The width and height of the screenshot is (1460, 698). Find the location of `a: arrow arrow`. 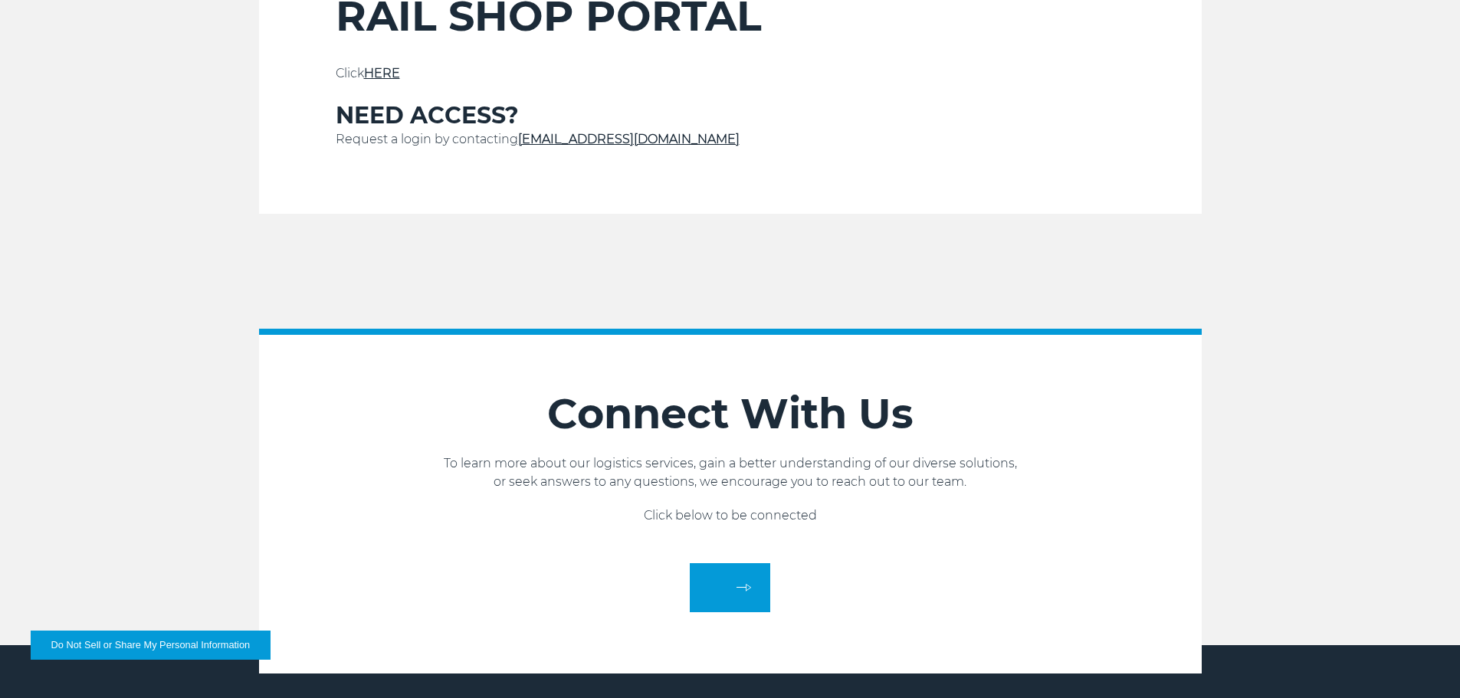

a: arrow arrow is located at coordinates (730, 588).